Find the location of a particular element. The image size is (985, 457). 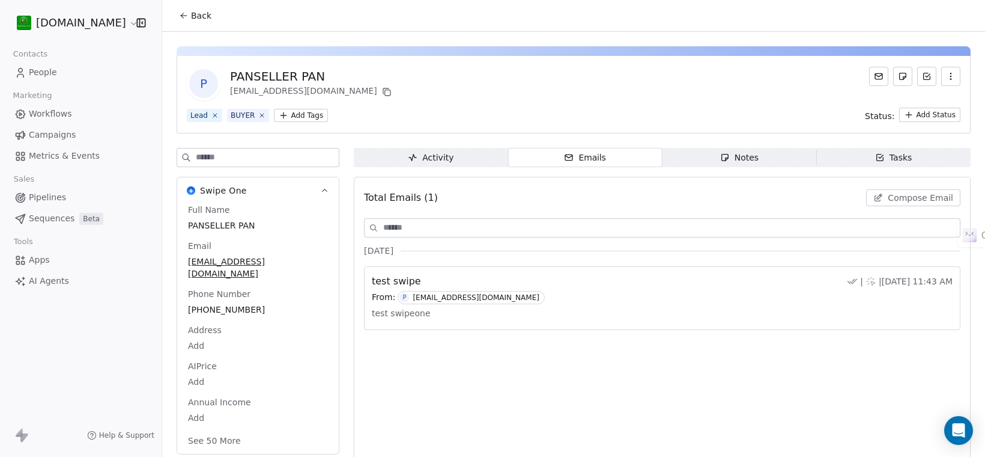

button: Compose Email is located at coordinates (913, 198).